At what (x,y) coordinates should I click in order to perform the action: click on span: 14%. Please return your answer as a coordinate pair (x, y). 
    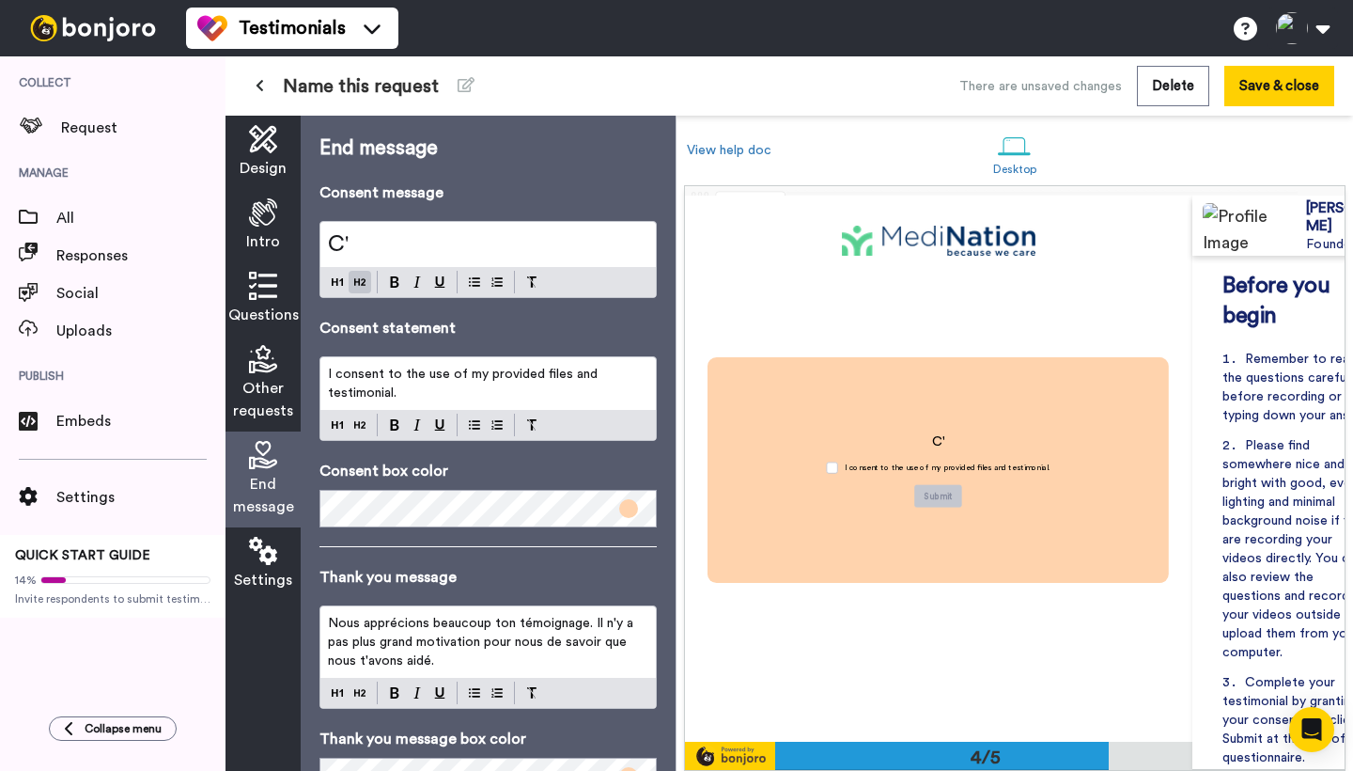
    Looking at the image, I should click on (25, 580).